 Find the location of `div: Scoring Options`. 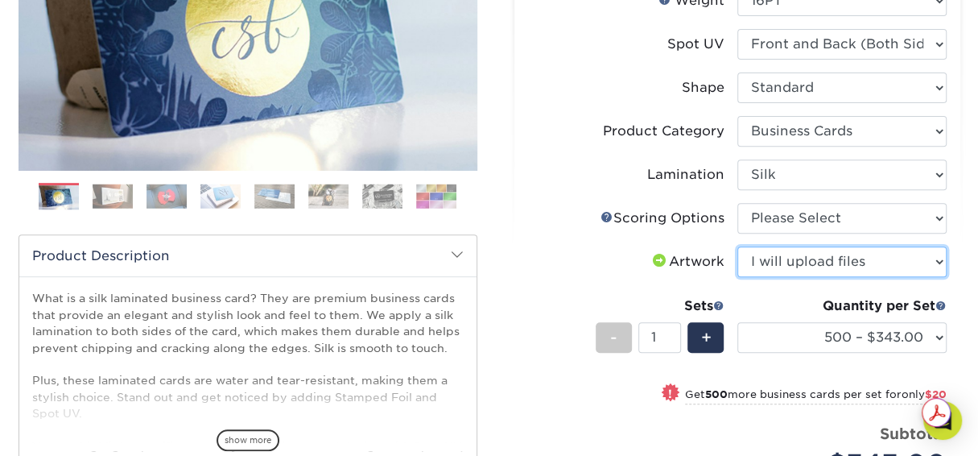

div: Scoring Options is located at coordinates (663, 218).